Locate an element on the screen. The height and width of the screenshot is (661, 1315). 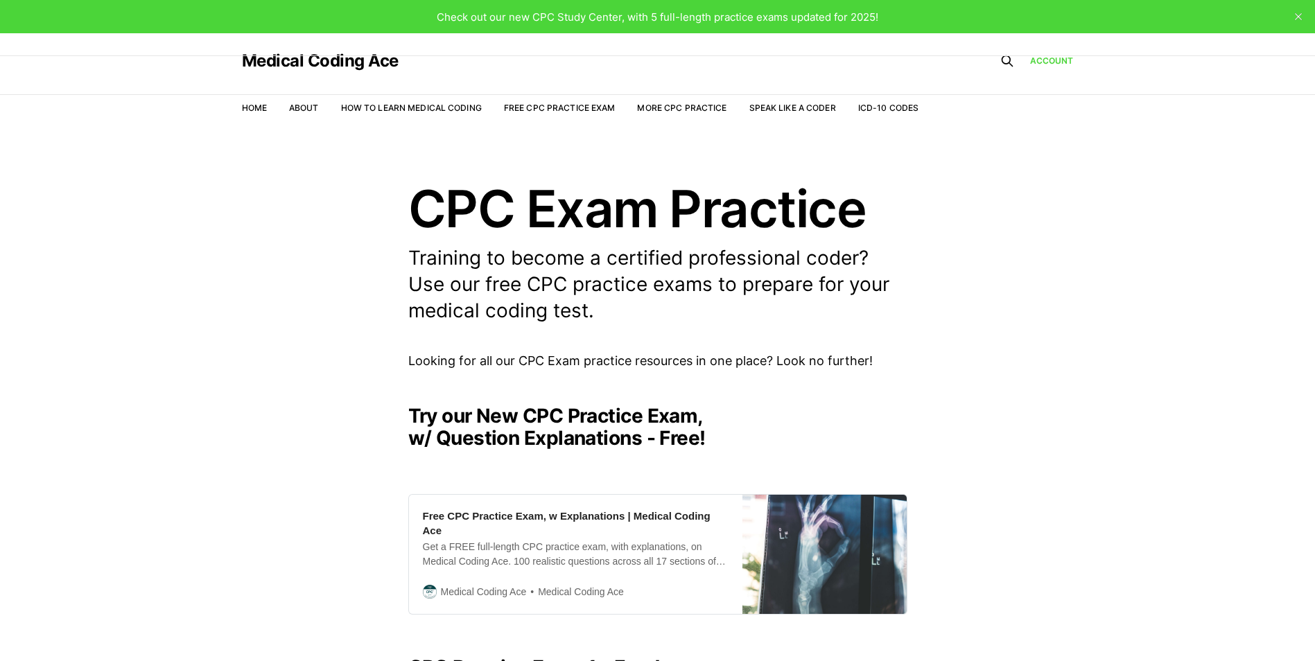
a: Home is located at coordinates (254, 107).